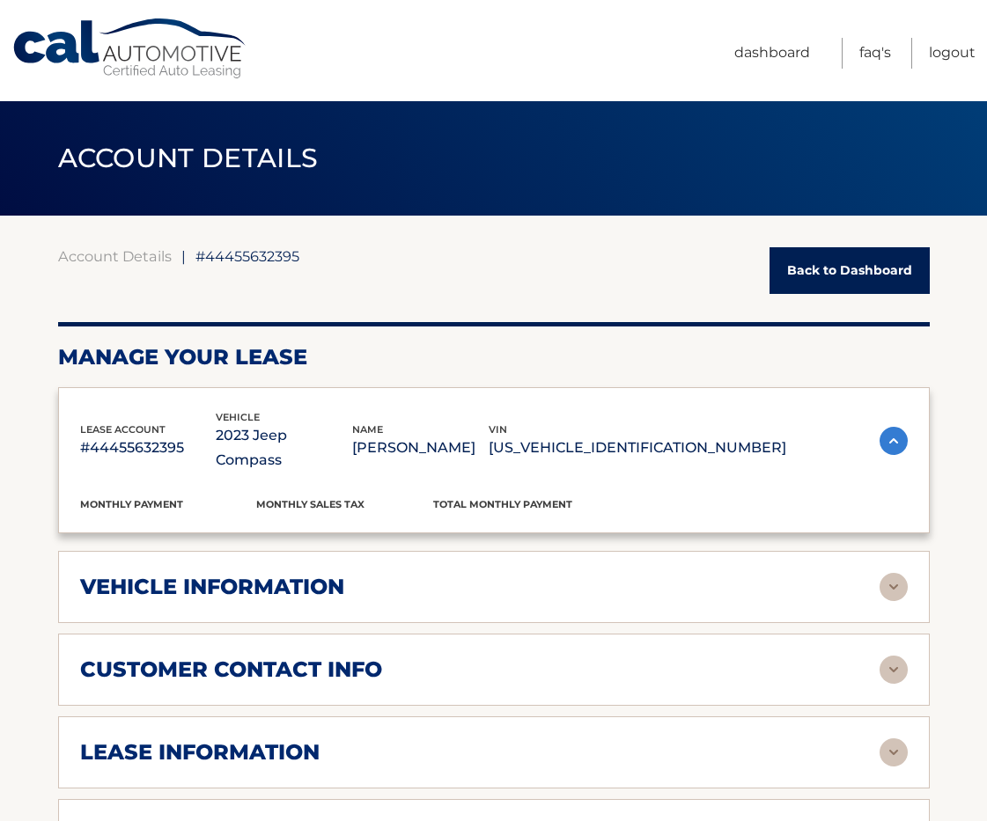  I want to click on span: #44455632395, so click(247, 256).